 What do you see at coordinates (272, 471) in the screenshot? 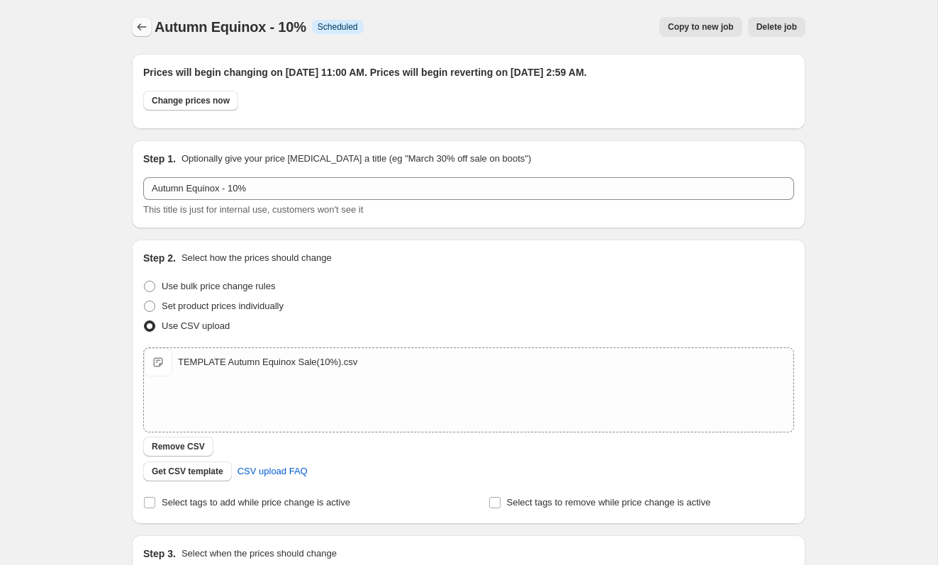
I see `span: CSV upload FAQ` at bounding box center [272, 471].